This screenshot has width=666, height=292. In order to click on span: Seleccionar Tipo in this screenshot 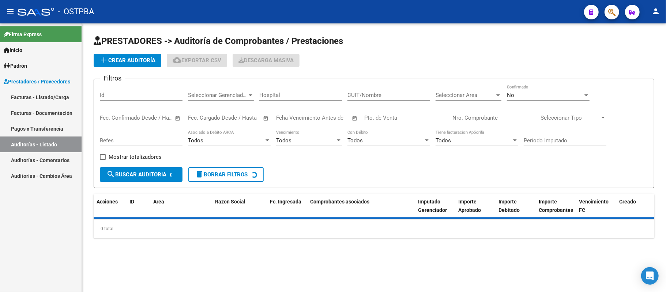, I will do `click(570, 118)`.